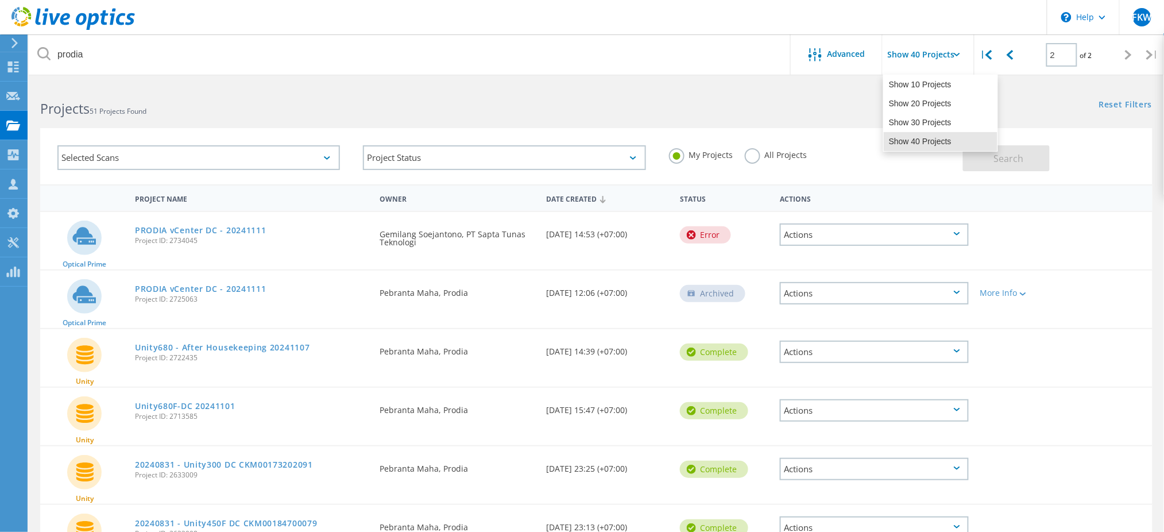  Describe the element at coordinates (1006, 158) in the screenshot. I see `button: Search` at that location.